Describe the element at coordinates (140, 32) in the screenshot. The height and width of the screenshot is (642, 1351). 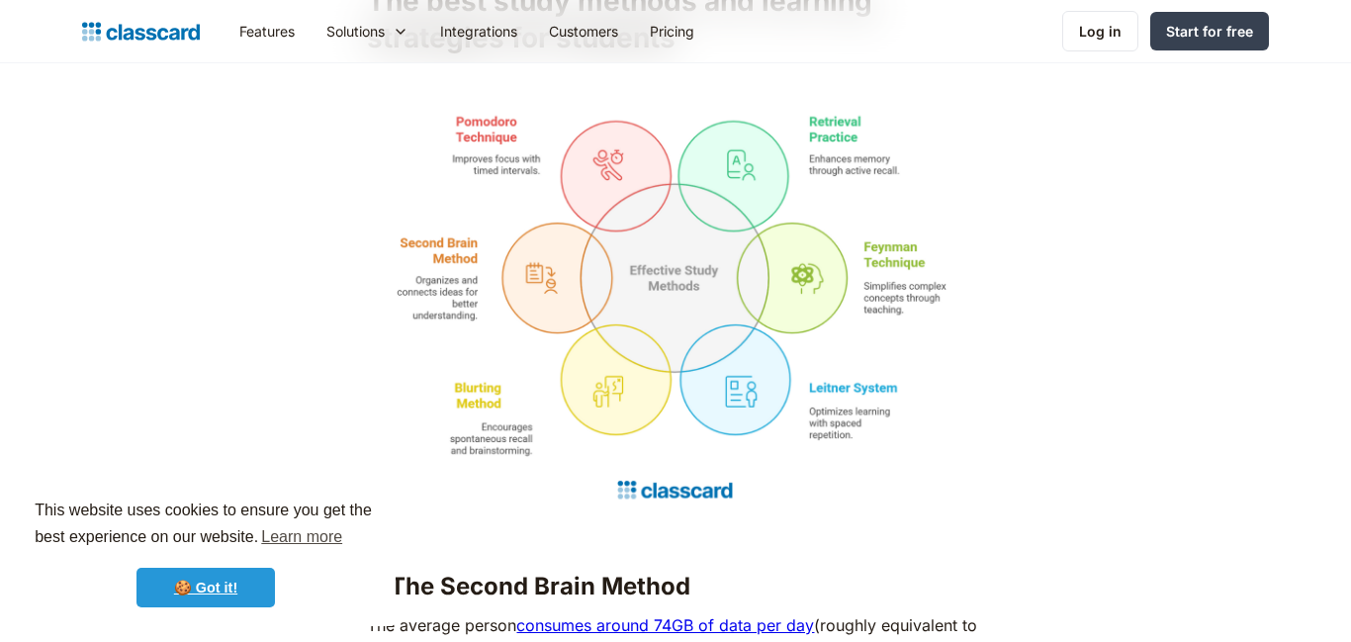
I see `a: home` at that location.